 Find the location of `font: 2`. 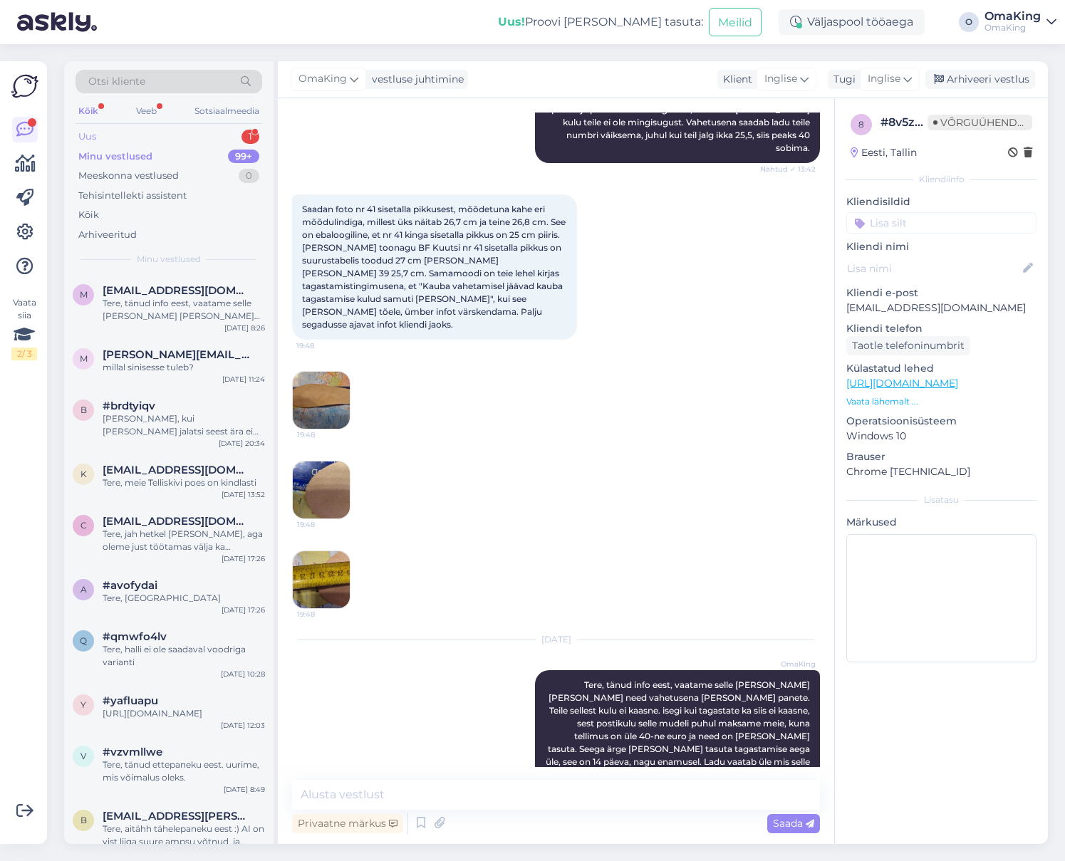

font: 2 is located at coordinates (19, 353).